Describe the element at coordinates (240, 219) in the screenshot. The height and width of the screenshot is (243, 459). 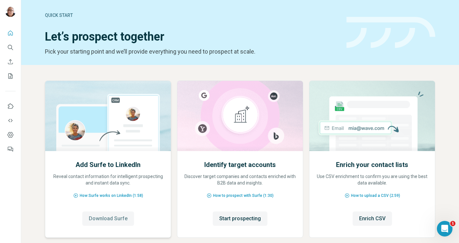
I see `span: Start prospecting` at that location.